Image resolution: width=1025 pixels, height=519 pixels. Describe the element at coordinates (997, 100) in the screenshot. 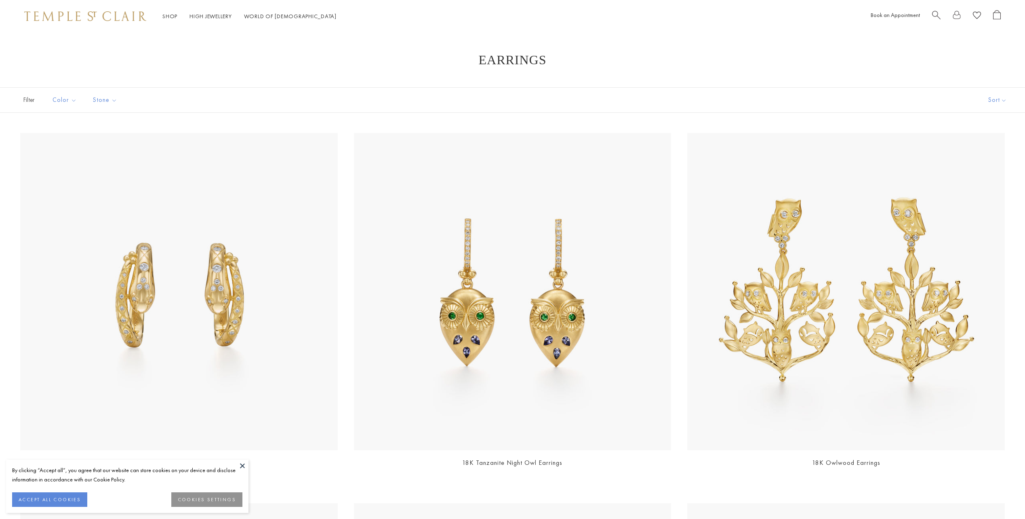

I see `button: Show sort by` at that location.